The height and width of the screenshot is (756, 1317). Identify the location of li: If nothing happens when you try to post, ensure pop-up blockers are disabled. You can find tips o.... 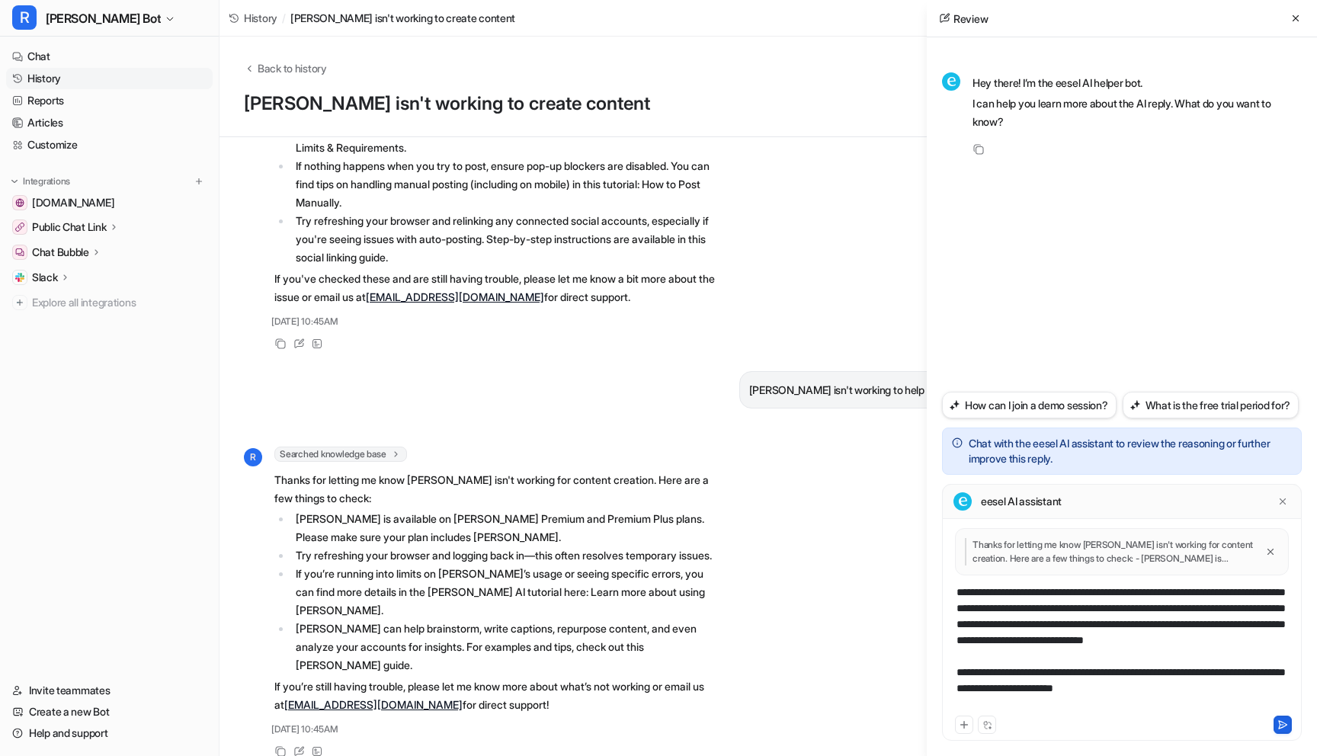
(505, 184).